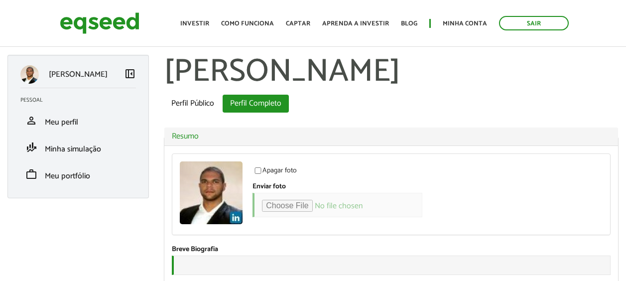 This screenshot has width=626, height=281. Describe the element at coordinates (82, 100) in the screenshot. I see `h2: Pessoal` at that location.